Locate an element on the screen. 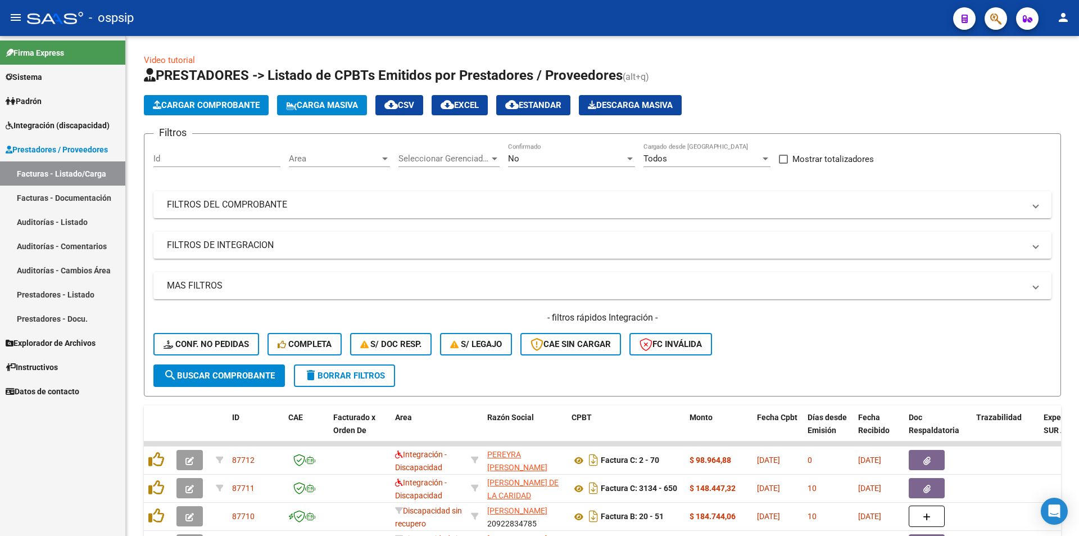 This screenshot has height=536, width=1079. span: Fecha Recibido is located at coordinates (874, 423).